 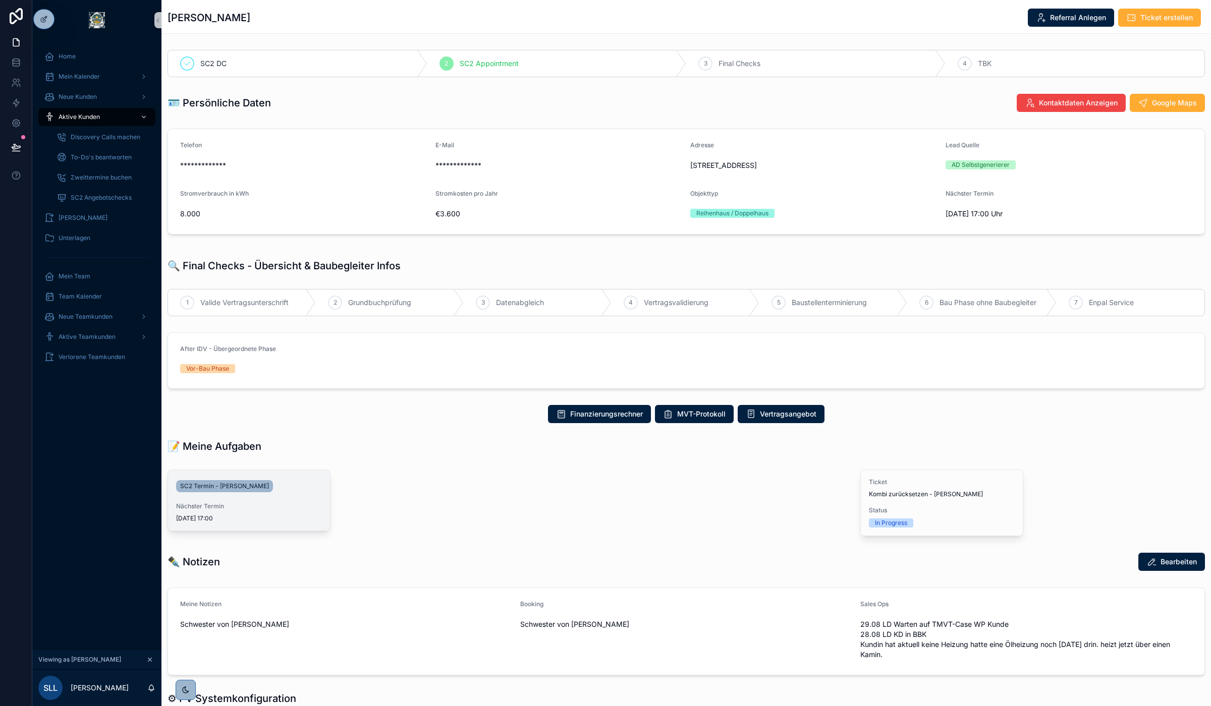 What do you see at coordinates (1078, 103) in the screenshot?
I see `span: Kontaktdaten Anzeigen` at bounding box center [1078, 103].